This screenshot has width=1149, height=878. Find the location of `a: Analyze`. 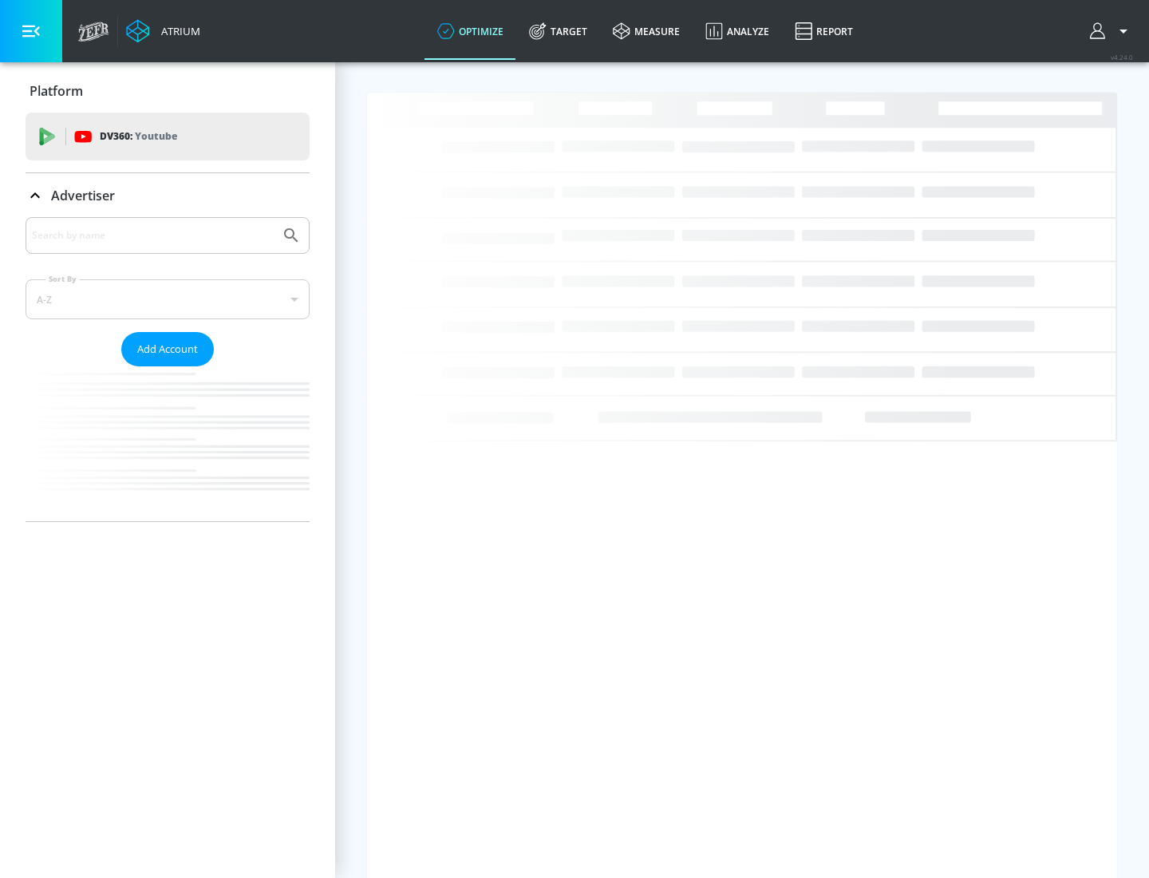

a: Analyze is located at coordinates (738, 31).